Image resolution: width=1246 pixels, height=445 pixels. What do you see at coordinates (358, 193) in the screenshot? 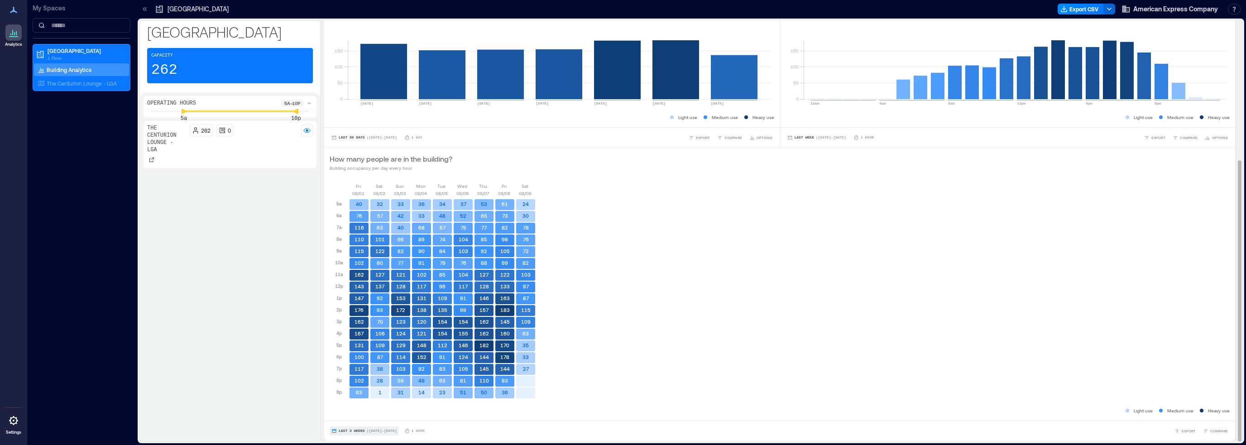
I see `p: 08/01` at bounding box center [358, 193].